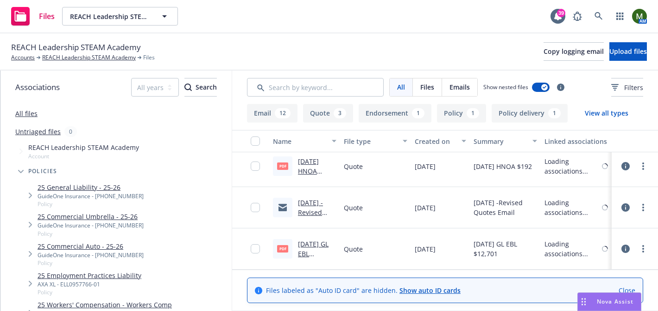 The width and height of the screenshot is (658, 311). What do you see at coordinates (105, 304) in the screenshot?
I see `a: 25 Workers' Compensation - Workers Comp` at bounding box center [105, 304].